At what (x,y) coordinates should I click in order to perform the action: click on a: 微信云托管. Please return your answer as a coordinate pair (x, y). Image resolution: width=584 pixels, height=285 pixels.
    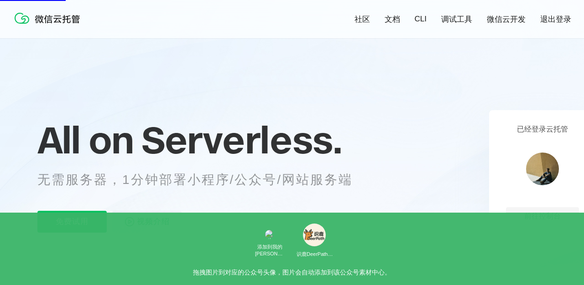
    Looking at the image, I should click on (49, 25).